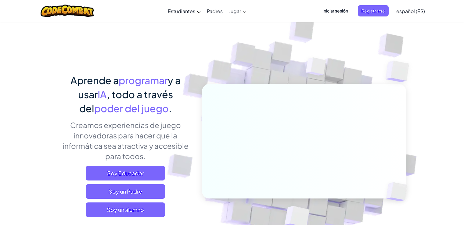 This screenshot has height=225, width=464. I want to click on span: Soy un Padre, so click(125, 191).